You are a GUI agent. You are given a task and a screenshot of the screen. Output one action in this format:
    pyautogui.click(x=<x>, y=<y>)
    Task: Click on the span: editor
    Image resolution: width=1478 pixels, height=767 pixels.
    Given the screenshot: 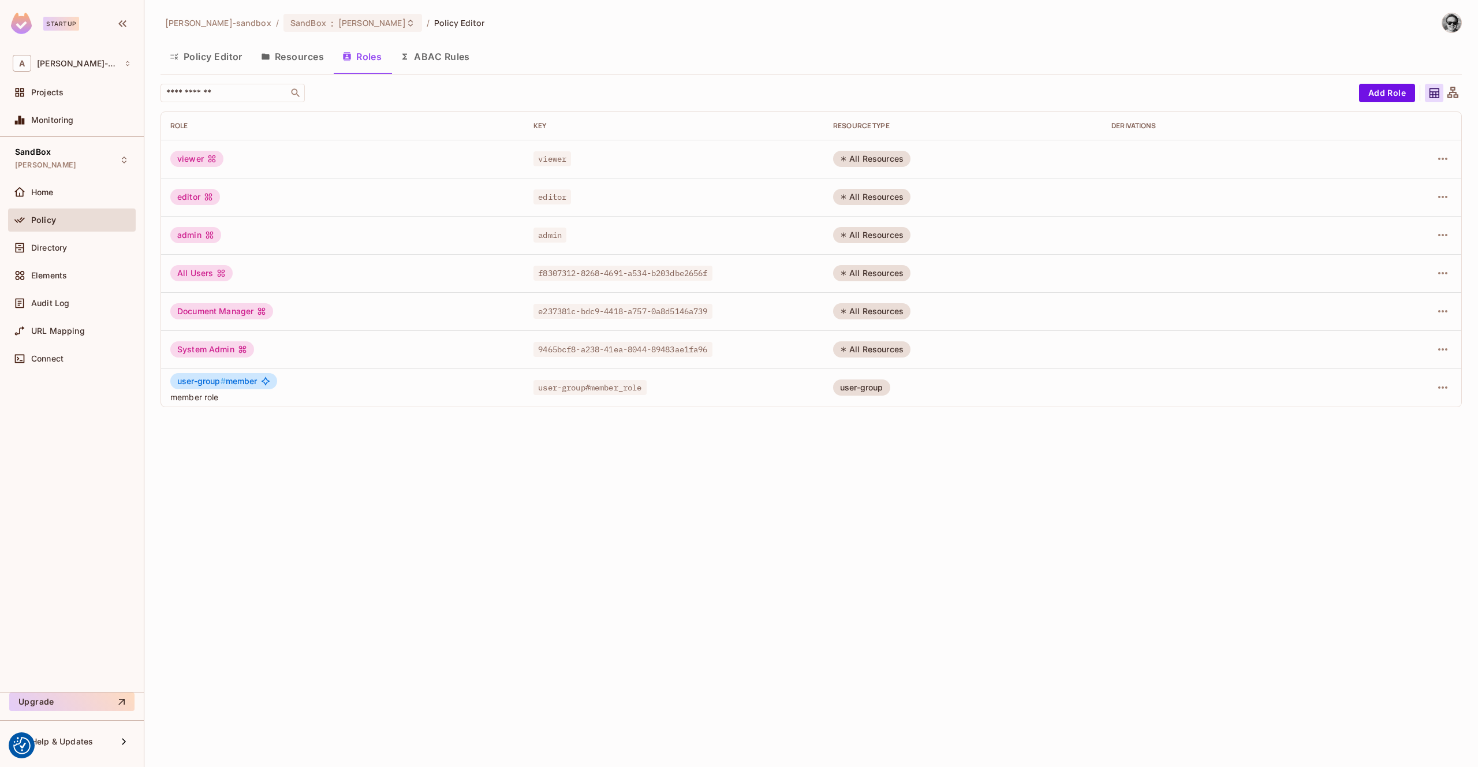 What is the action you would take?
    pyautogui.click(x=552, y=197)
    